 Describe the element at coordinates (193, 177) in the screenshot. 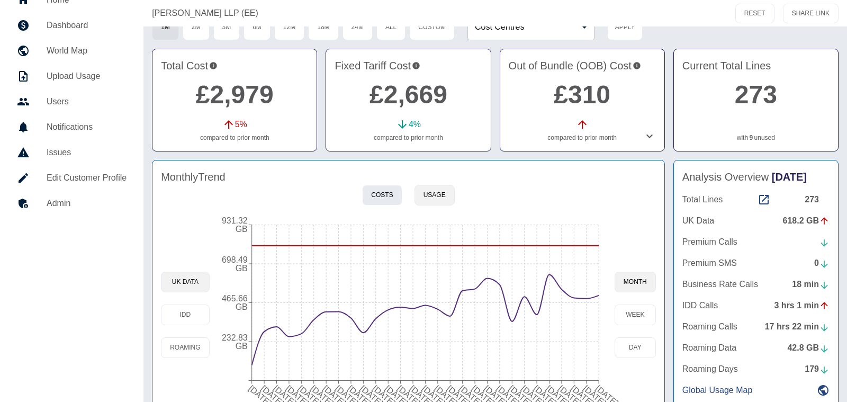

I see `h4: Monthly Trend` at that location.